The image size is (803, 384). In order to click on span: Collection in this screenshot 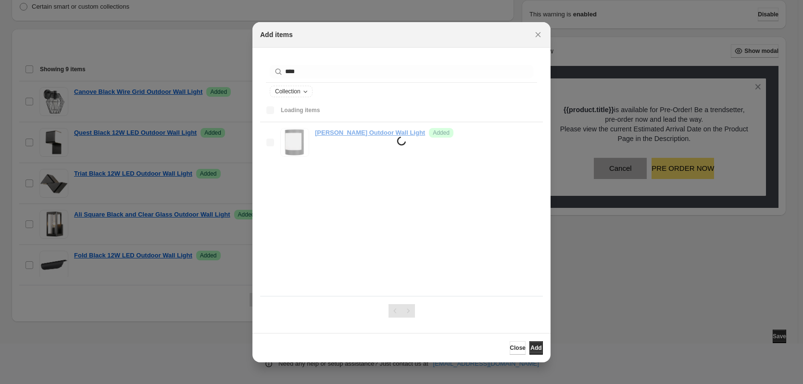, I will do `click(287, 91)`.